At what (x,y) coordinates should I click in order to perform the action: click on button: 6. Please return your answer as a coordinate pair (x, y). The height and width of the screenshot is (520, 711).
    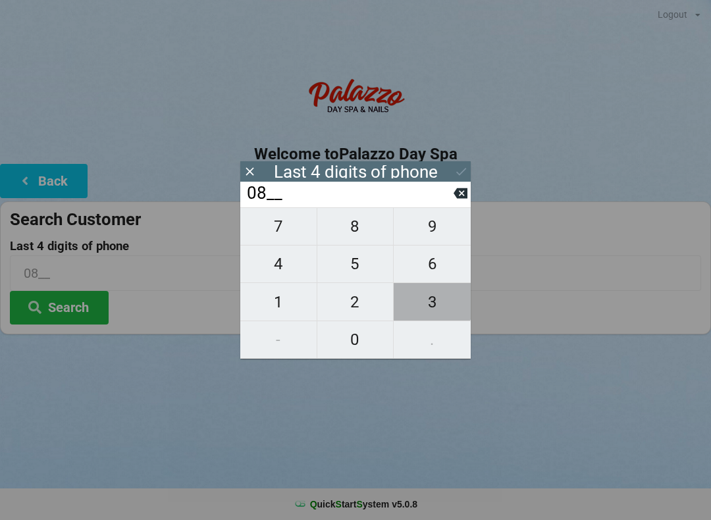
    Looking at the image, I should click on (432, 264).